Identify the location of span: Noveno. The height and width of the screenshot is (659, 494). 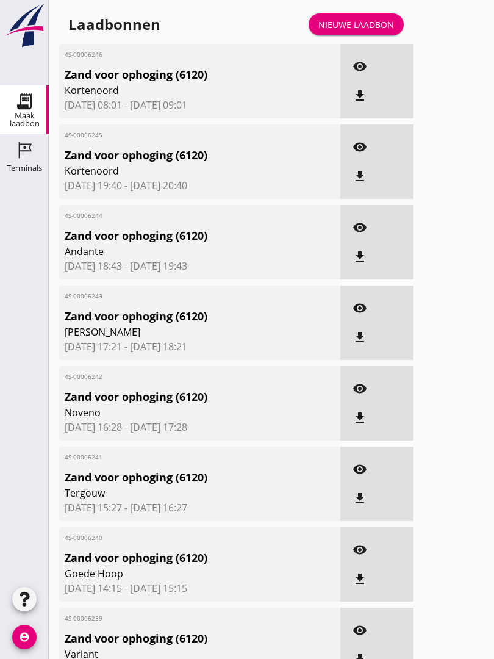
(177, 412).